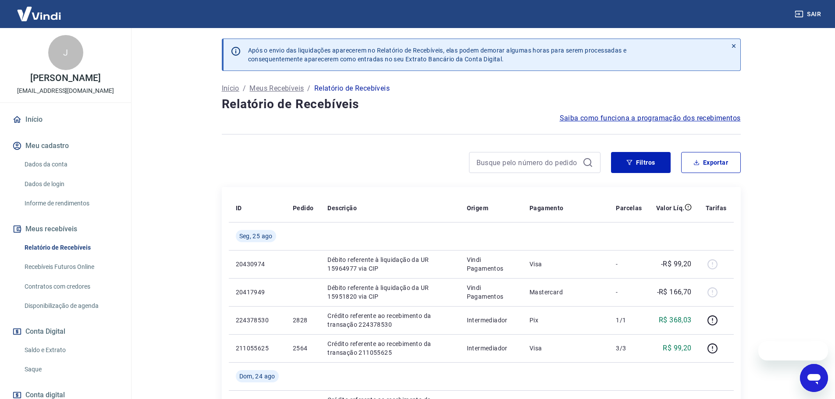  I want to click on p: ID, so click(239, 208).